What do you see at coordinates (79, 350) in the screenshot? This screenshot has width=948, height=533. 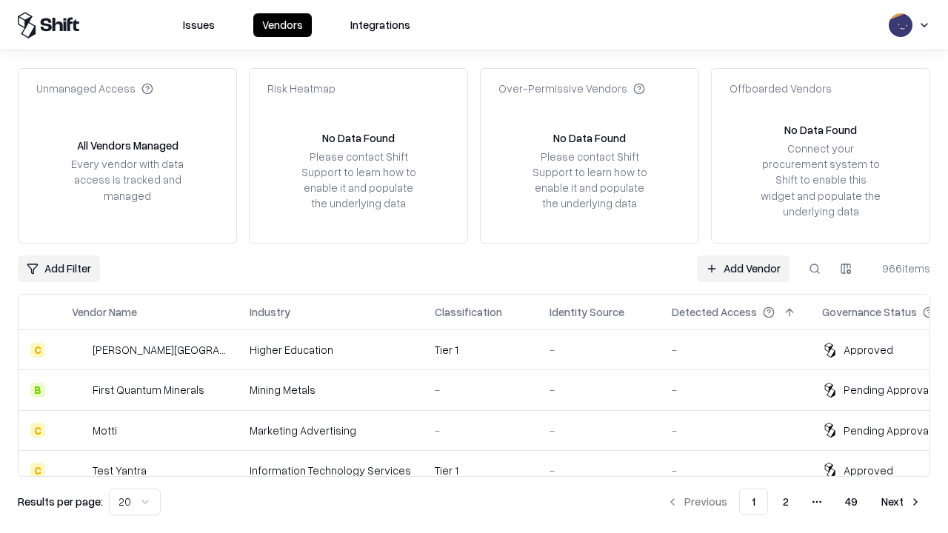 I see `img: Reichman University` at bounding box center [79, 350].